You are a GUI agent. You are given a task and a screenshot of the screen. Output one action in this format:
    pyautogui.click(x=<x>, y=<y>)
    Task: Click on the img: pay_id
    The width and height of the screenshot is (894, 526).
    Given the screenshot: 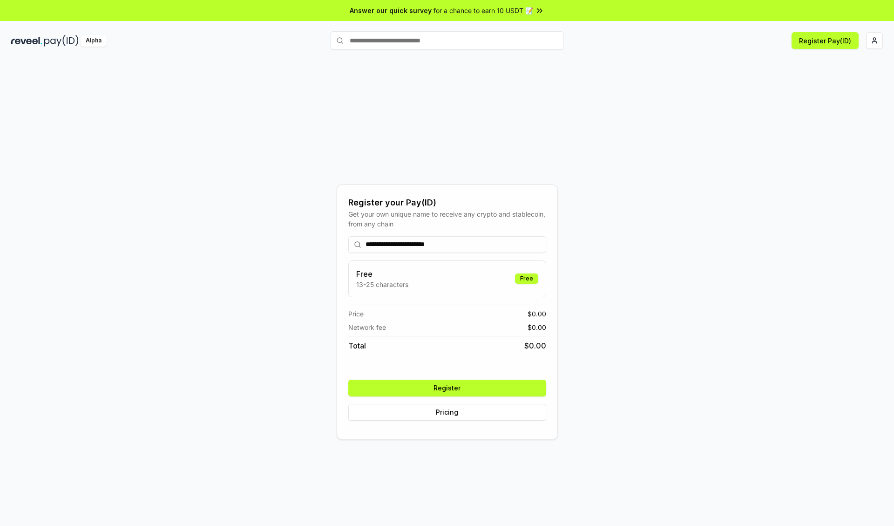 What is the action you would take?
    pyautogui.click(x=61, y=41)
    